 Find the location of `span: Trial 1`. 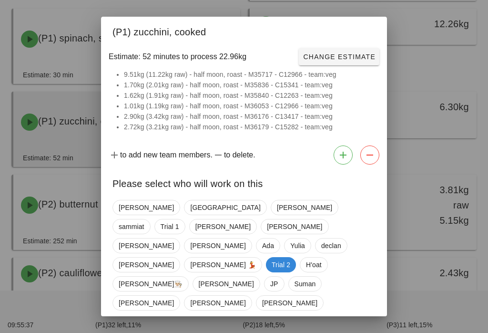

span: Trial 1 is located at coordinates (170, 226).